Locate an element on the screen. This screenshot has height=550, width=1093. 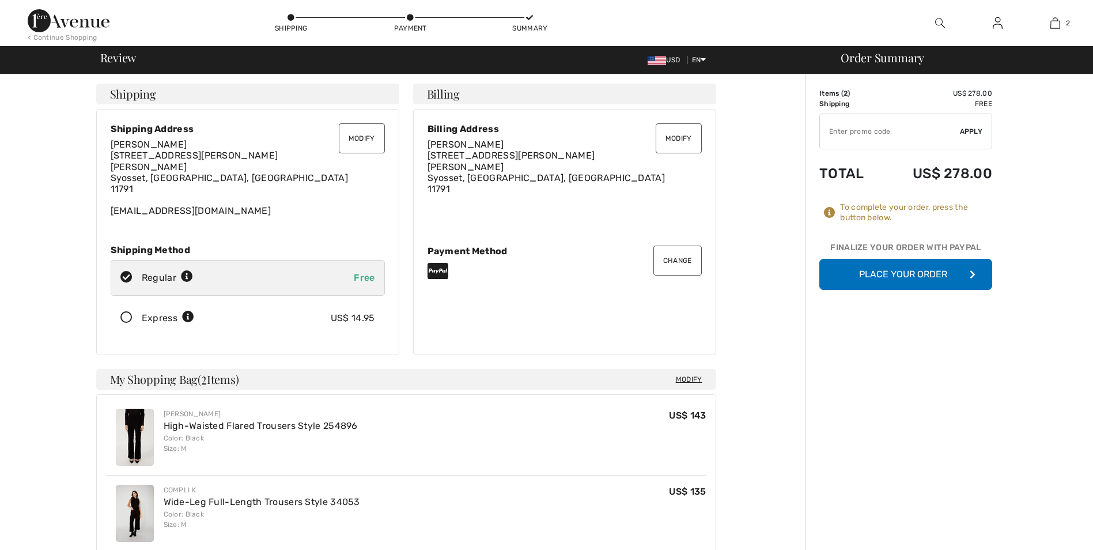
img: Wide-Leg Full-Length Trousers Style 34053 is located at coordinates (135, 513).